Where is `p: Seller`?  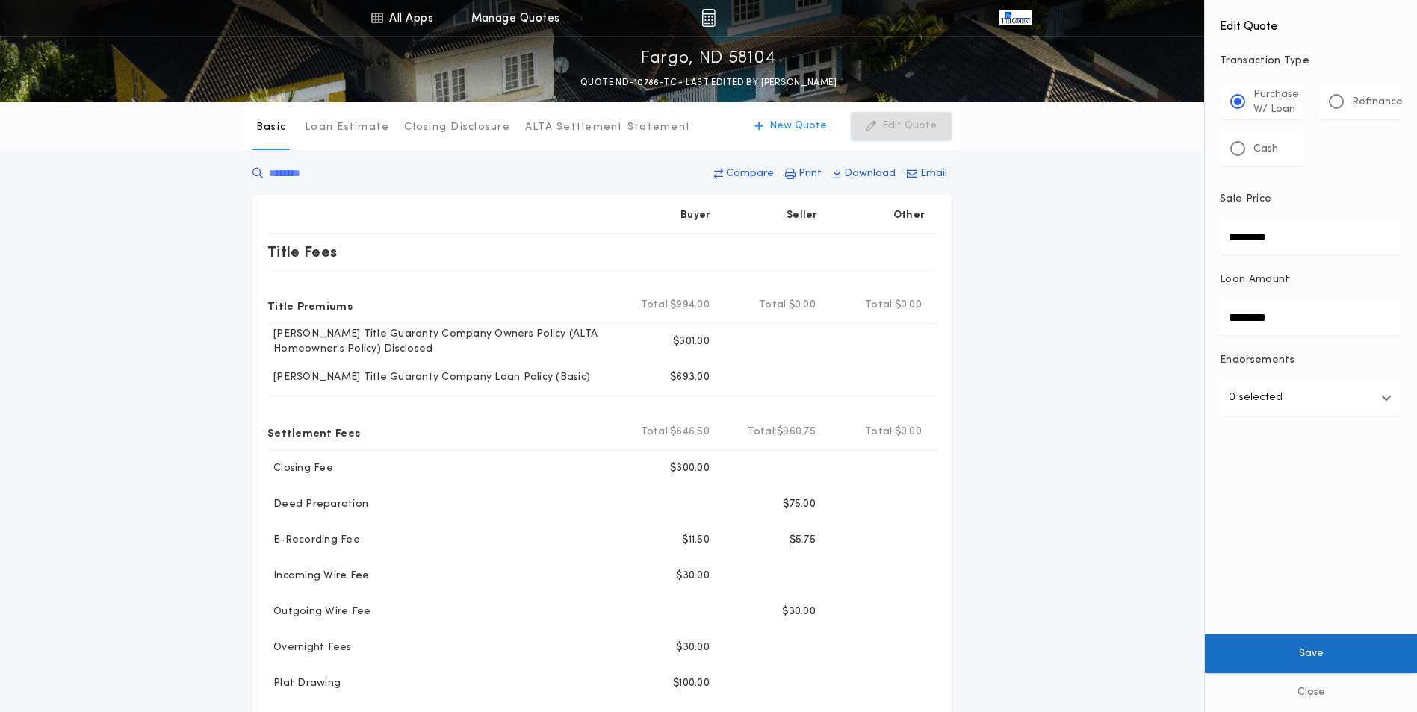 p: Seller is located at coordinates (802, 216).